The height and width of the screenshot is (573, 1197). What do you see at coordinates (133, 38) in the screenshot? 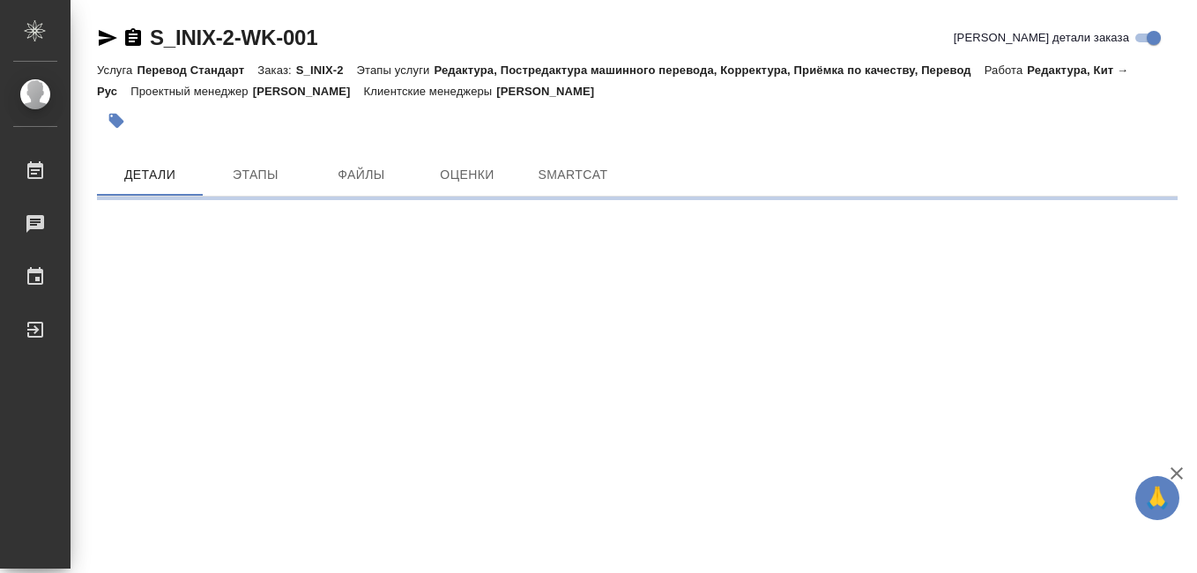
I see `button: Скопировать ссылку` at bounding box center [133, 38].